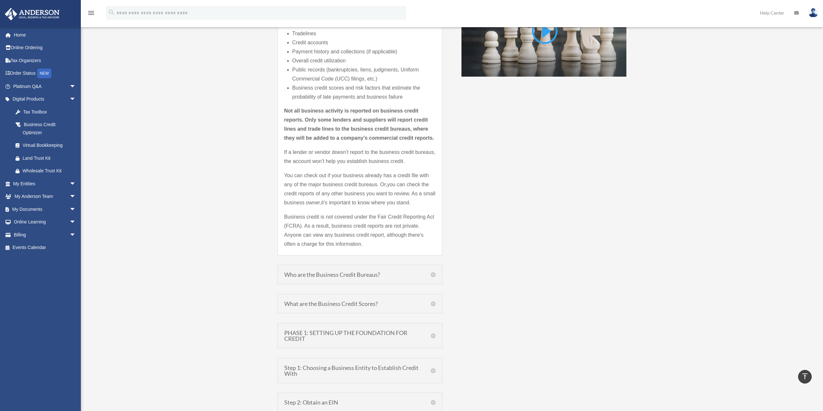  I want to click on img: Anderson Advisors Platinum Portal, so click(32, 14).